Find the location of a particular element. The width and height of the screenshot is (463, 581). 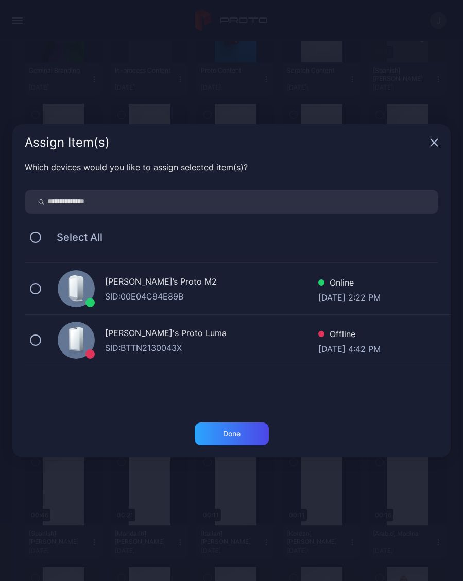

div: Done is located at coordinates (232, 434).